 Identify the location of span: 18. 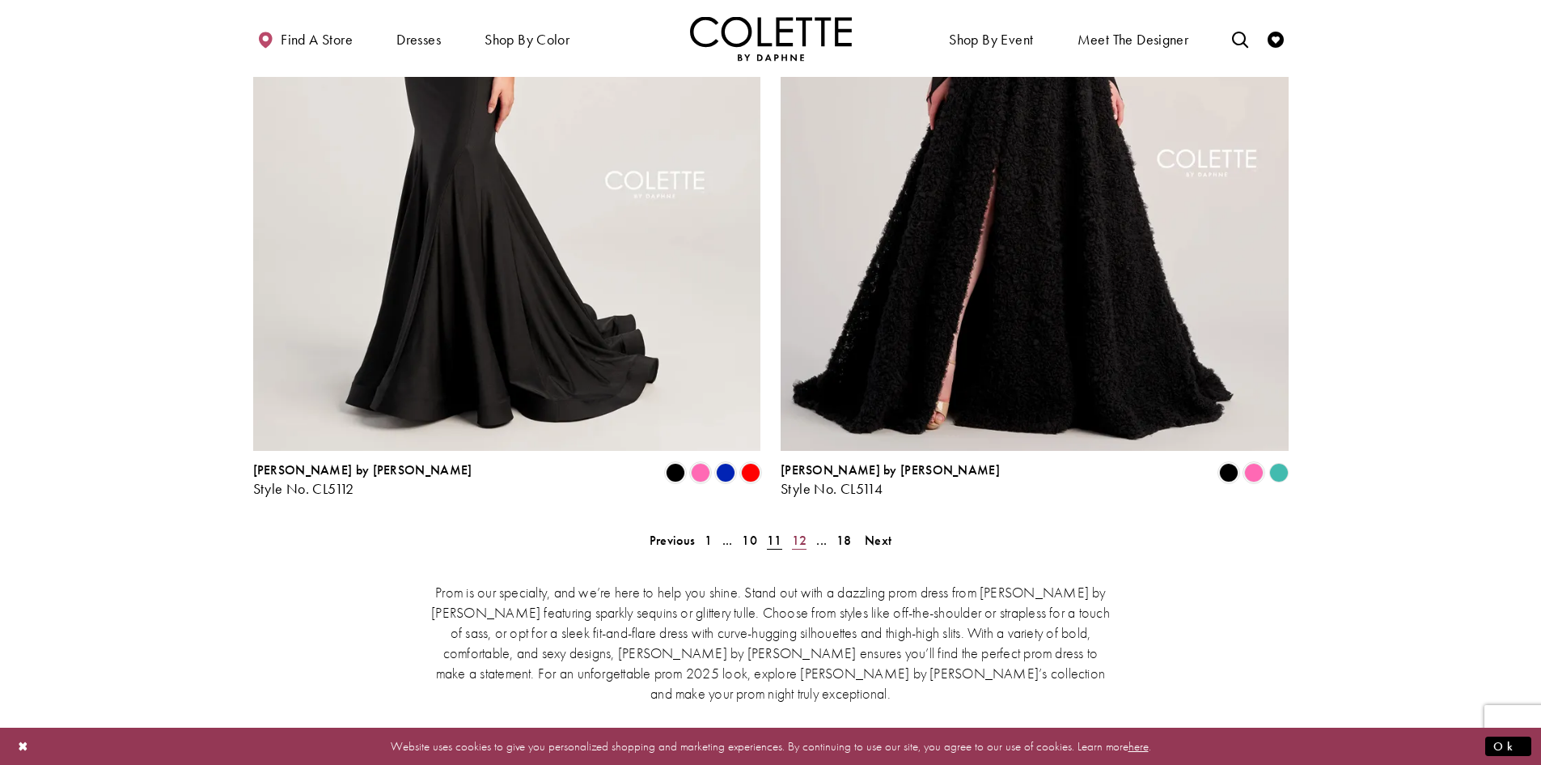
(844, 540).